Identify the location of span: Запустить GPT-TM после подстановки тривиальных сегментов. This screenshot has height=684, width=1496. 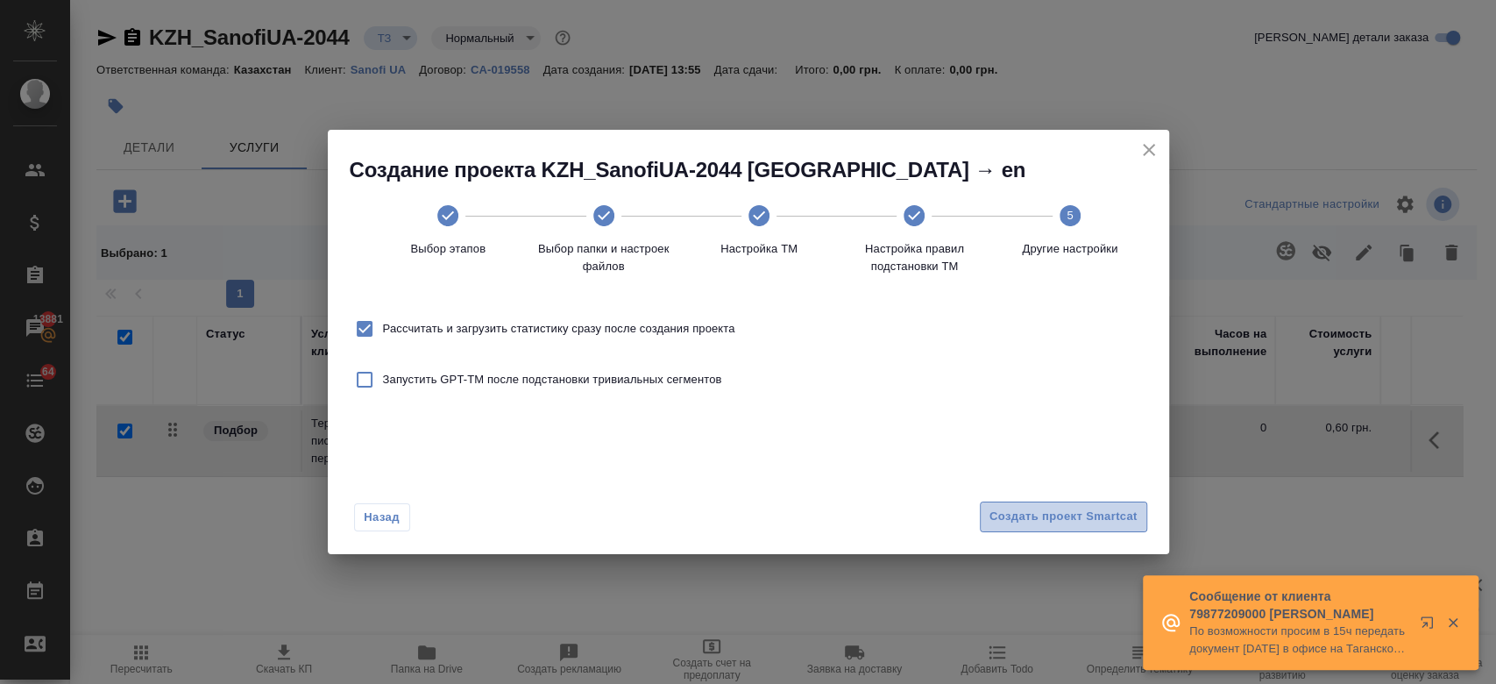
(552, 379).